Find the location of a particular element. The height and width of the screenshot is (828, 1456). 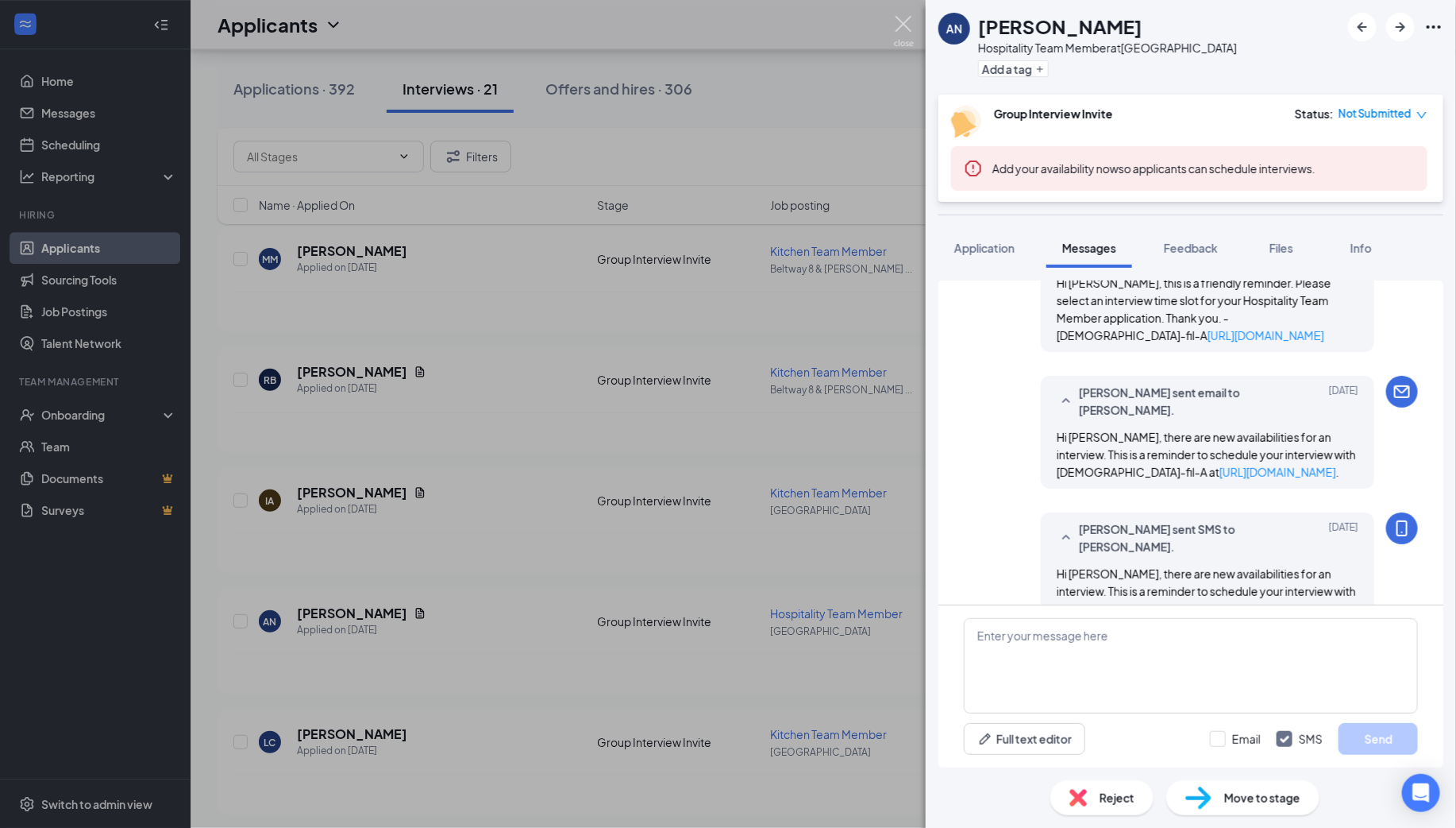

svg: ArrowLeftNew is located at coordinates (1363, 27).